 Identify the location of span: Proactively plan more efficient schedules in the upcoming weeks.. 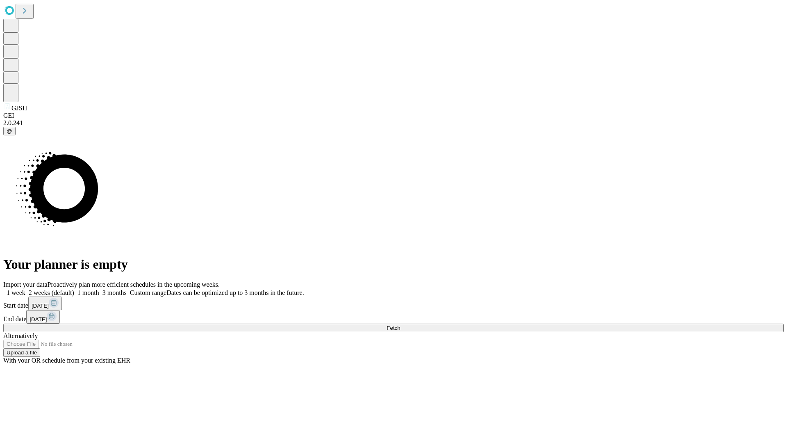
(134, 284).